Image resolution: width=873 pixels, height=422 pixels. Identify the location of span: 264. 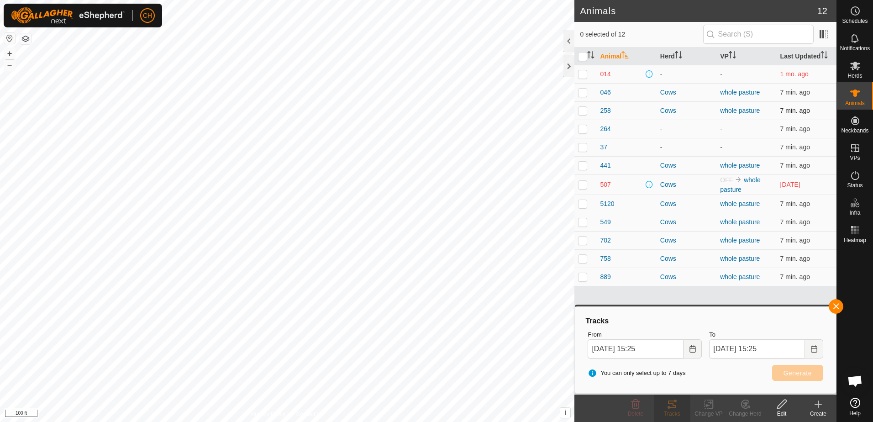
(605, 129).